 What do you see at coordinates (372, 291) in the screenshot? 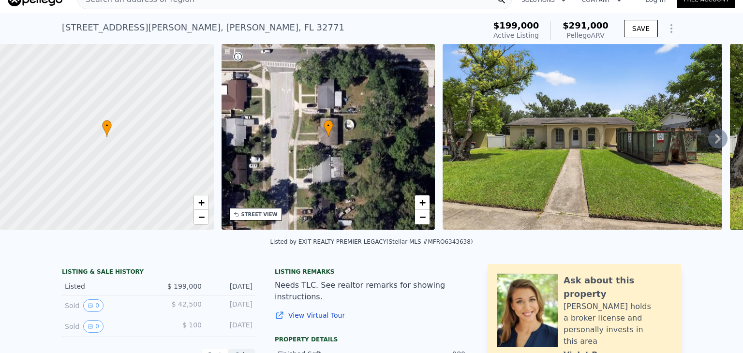
I see `div: Needs TLC. See realtor remarks for showing instructions.` at bounding box center [372, 291].